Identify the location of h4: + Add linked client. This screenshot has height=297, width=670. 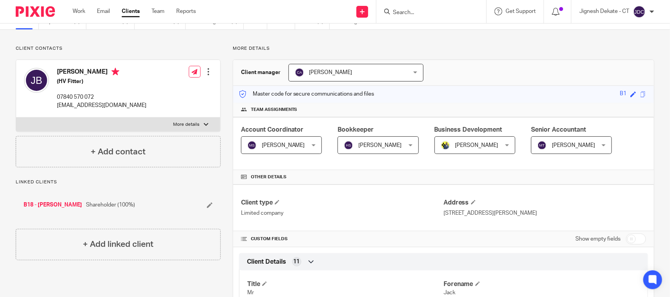
(118, 244).